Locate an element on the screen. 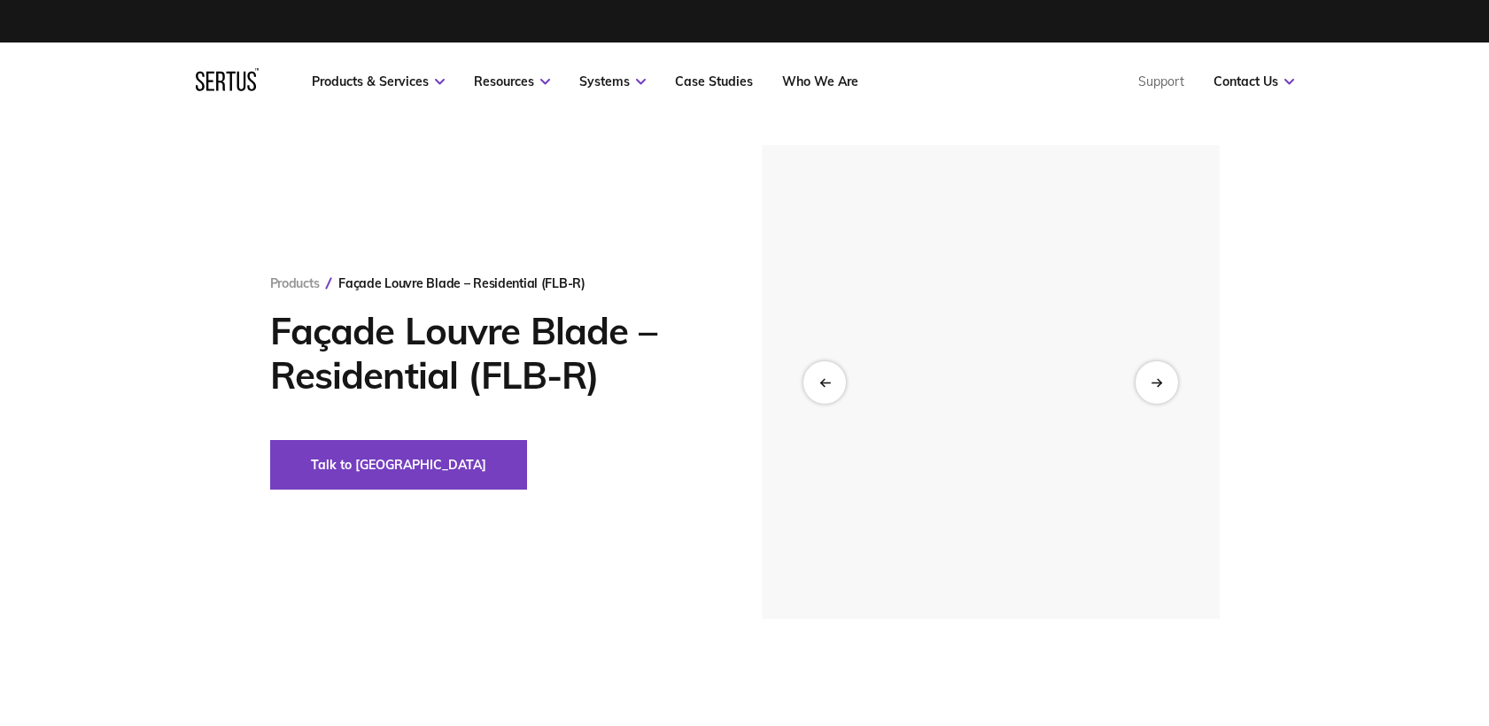  a: Case Studies is located at coordinates (714, 81).